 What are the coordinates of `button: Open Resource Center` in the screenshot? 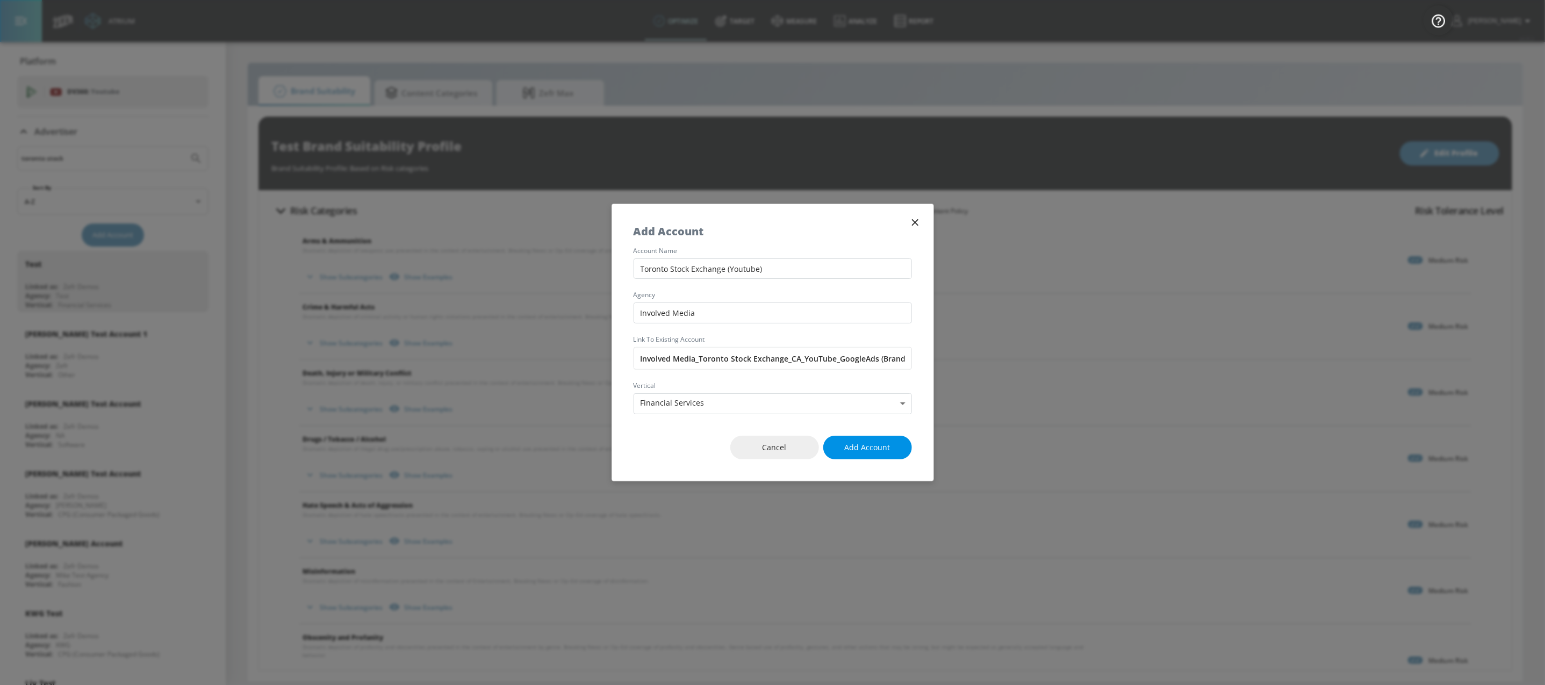 It's located at (1439, 20).